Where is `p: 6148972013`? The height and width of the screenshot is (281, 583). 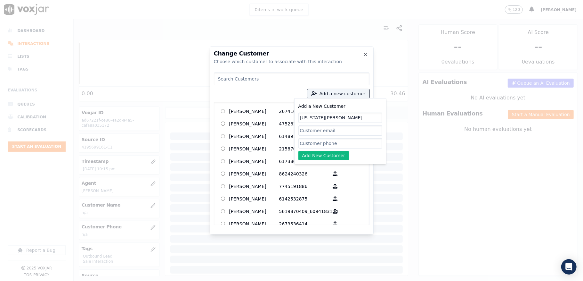
p: 6148972013 is located at coordinates (304, 136).